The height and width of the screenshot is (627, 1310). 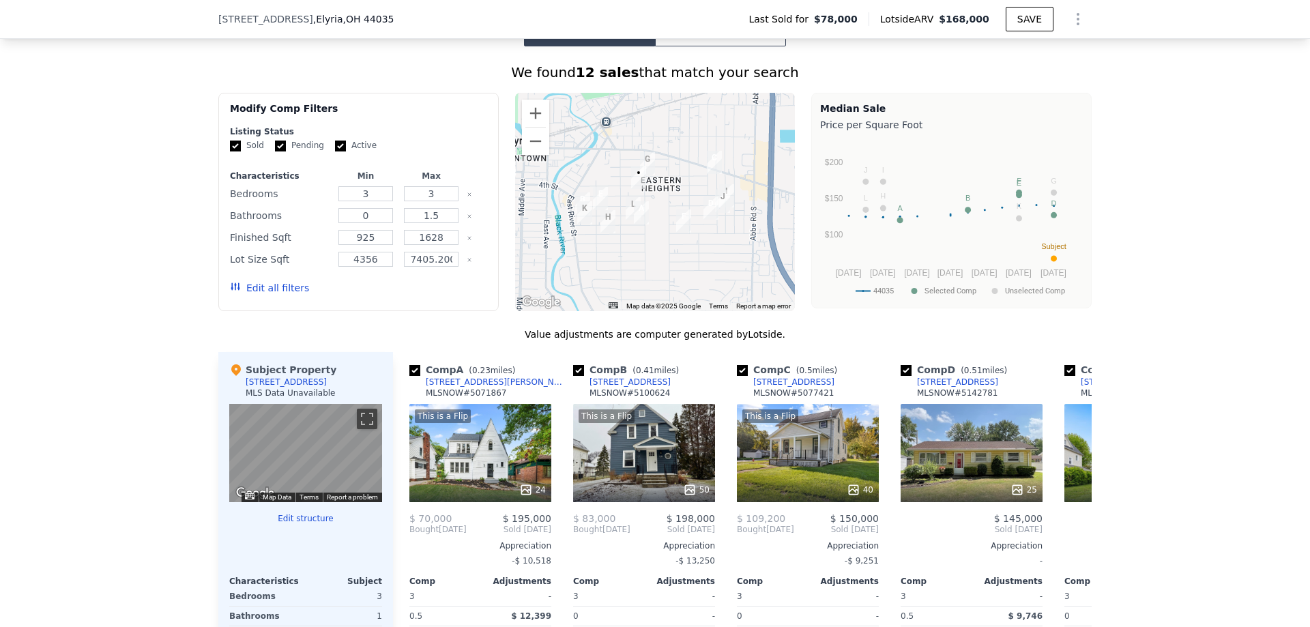 What do you see at coordinates (794, 393) in the screenshot?
I see `div: MLSNOW # 5077421` at bounding box center [794, 393].